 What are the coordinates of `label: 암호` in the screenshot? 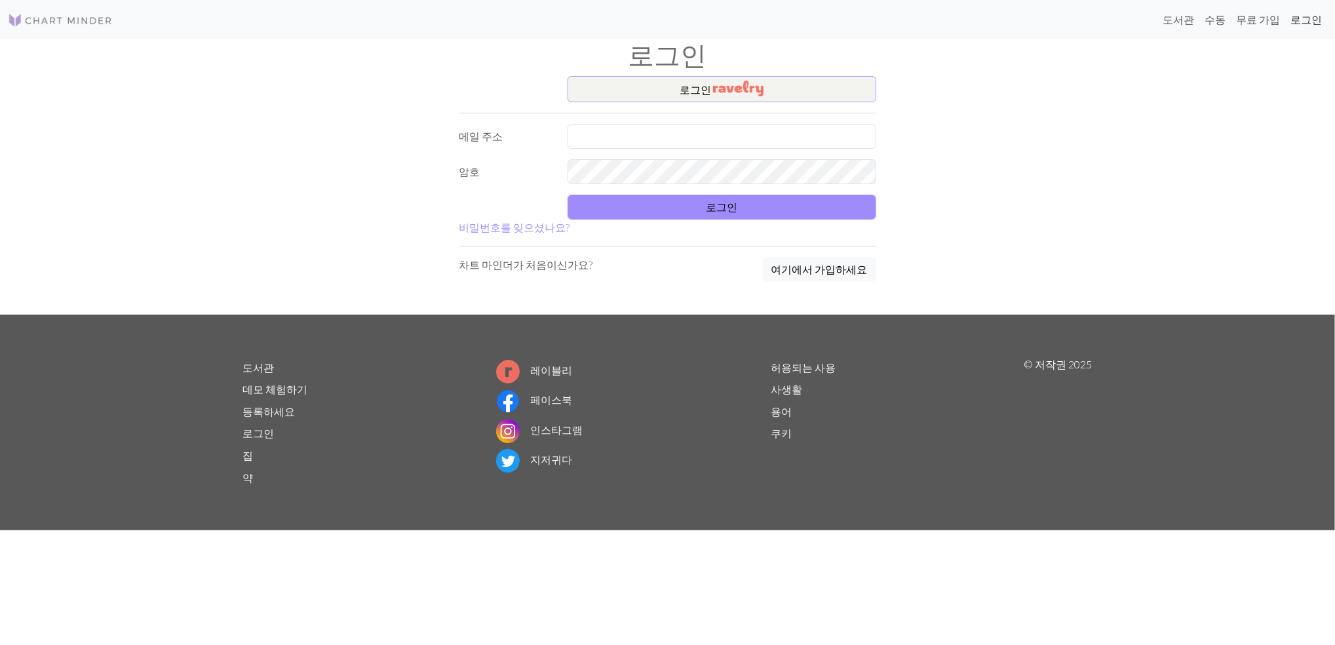 It's located at (505, 172).